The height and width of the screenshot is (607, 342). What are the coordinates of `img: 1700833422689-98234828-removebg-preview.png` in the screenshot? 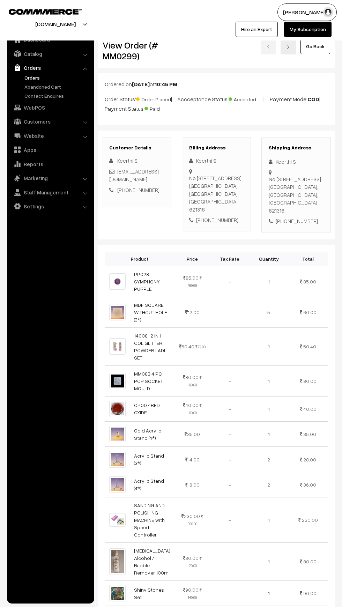 It's located at (117, 312).